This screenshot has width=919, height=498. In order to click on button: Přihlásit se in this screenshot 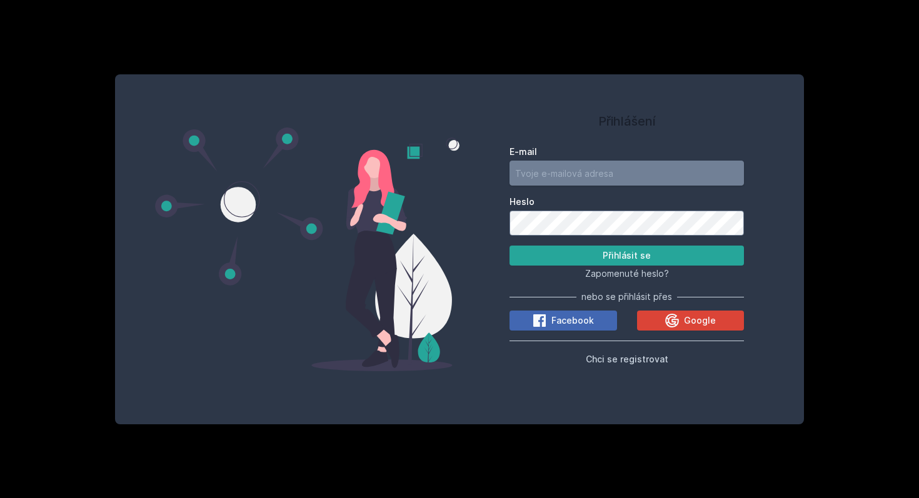, I will do `click(626, 256)`.